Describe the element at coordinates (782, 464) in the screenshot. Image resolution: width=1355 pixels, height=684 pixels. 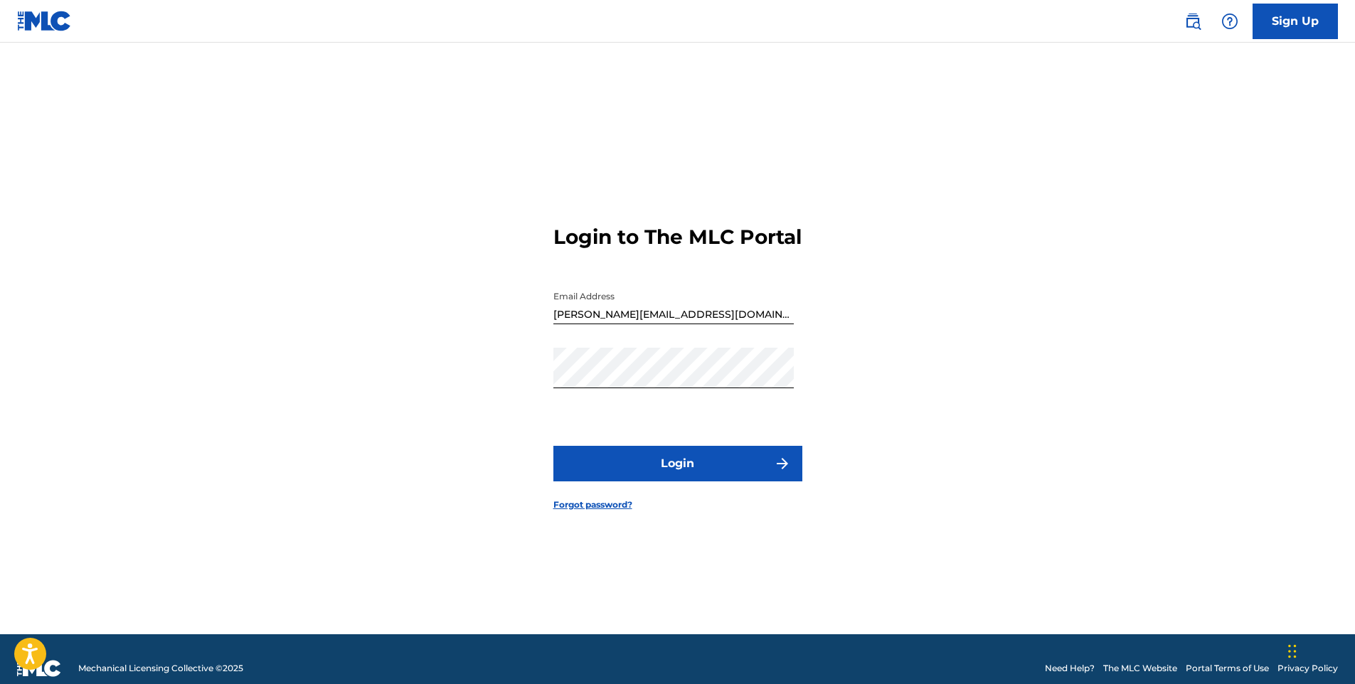
I see `img: f7272a7cc735f4ea7f67.svg` at that location.